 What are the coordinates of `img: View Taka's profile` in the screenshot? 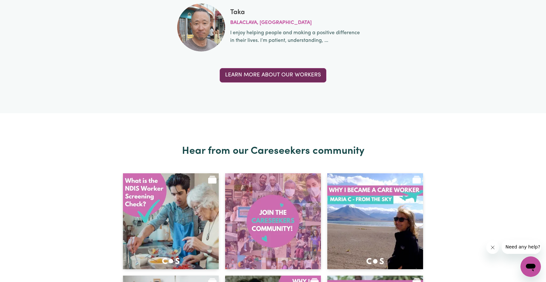 It's located at (201, 27).